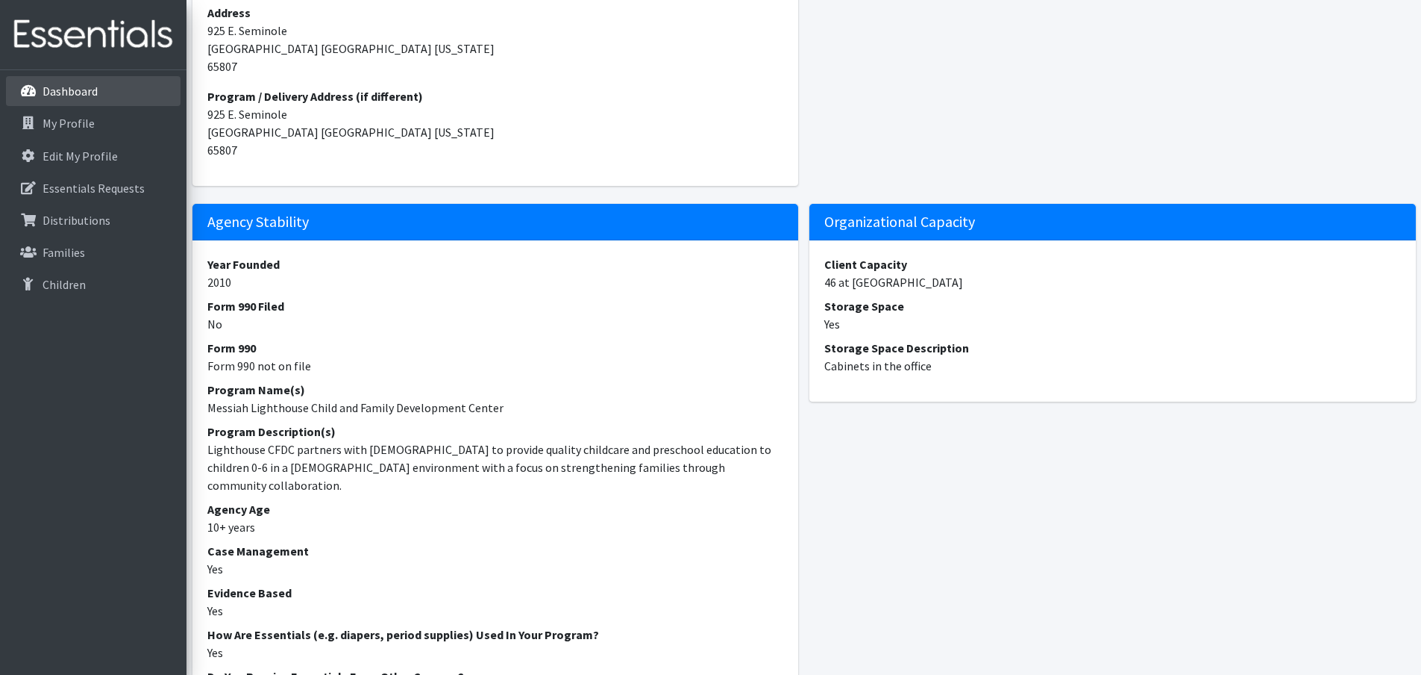  What do you see at coordinates (495, 527) in the screenshot?
I see `dd: 10+ years` at bounding box center [495, 527].